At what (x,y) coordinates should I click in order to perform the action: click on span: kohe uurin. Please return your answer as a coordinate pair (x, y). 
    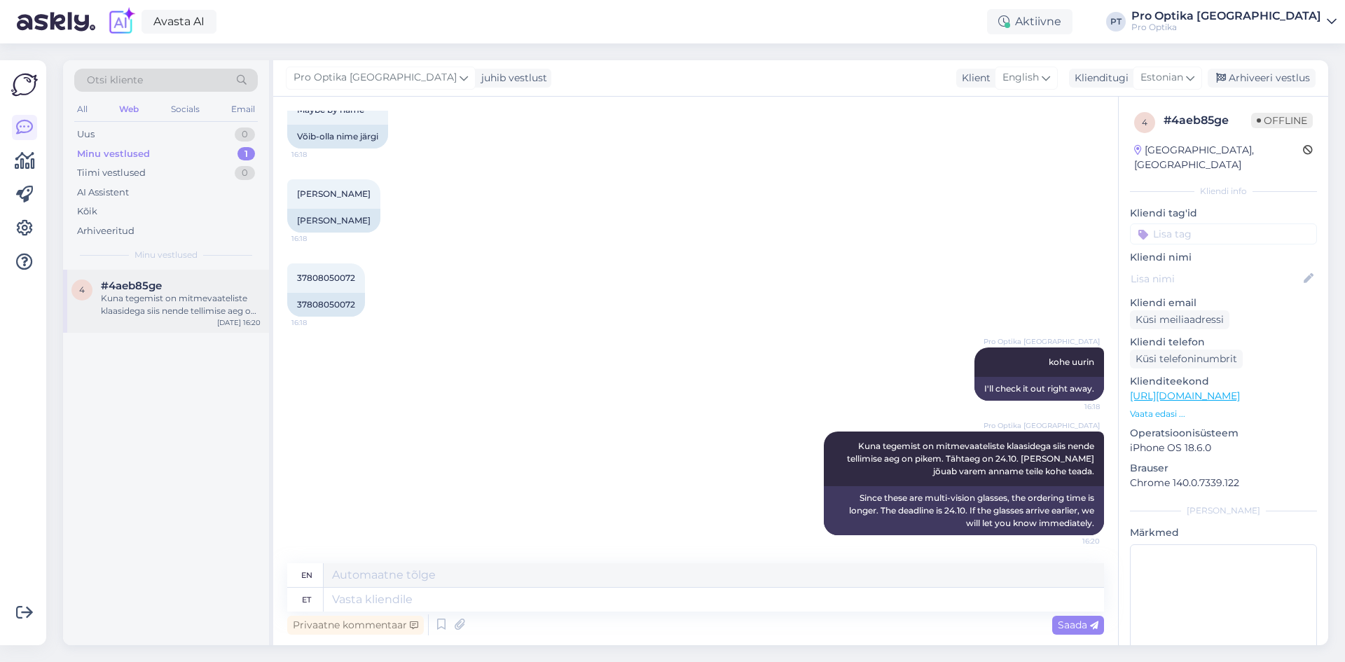
    Looking at the image, I should click on (1071, 362).